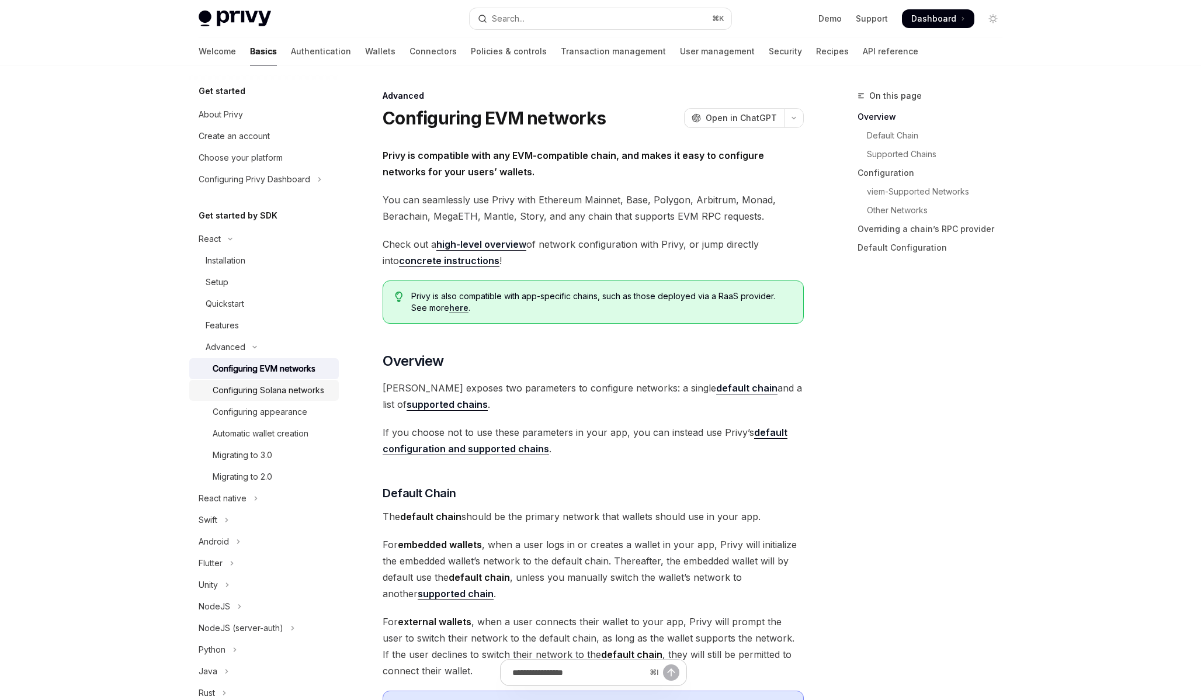 The height and width of the screenshot is (700, 1201). I want to click on div: Configuring Solana networks, so click(268, 390).